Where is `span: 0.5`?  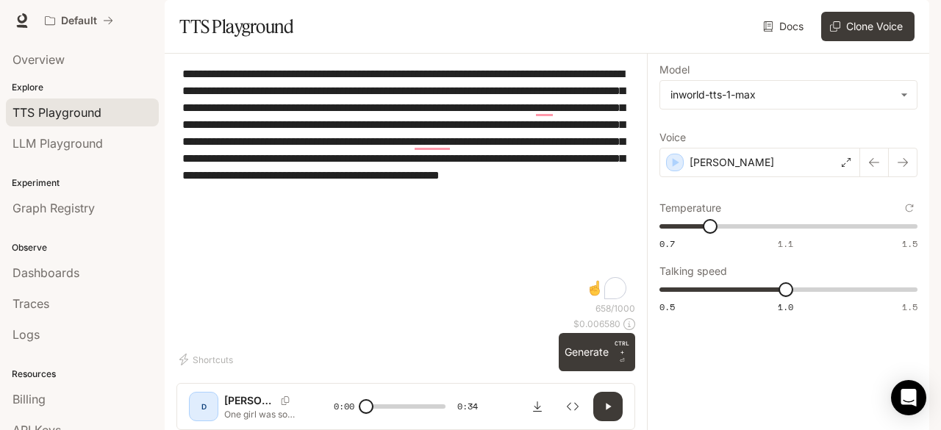 span: 0.5 is located at coordinates (667, 307).